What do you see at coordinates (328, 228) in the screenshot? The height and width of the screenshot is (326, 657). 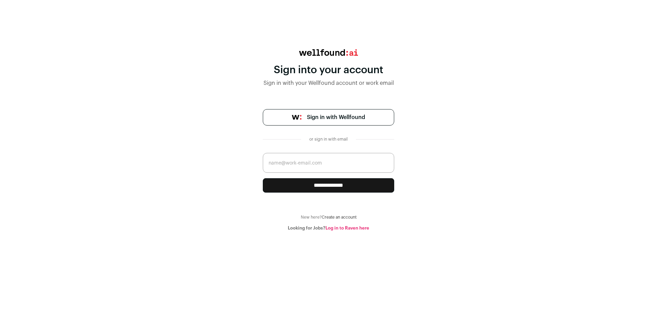 I see `div: Looking for Jobs?` at bounding box center [328, 228].